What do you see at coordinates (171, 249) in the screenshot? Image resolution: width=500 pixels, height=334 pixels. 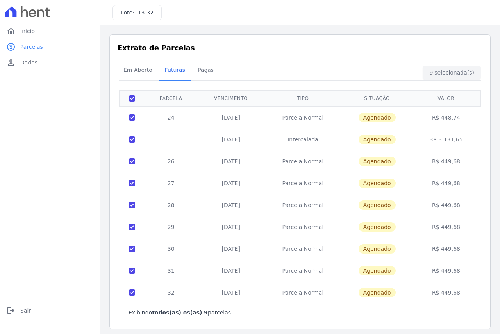 I see `td: 30` at bounding box center [171, 249].